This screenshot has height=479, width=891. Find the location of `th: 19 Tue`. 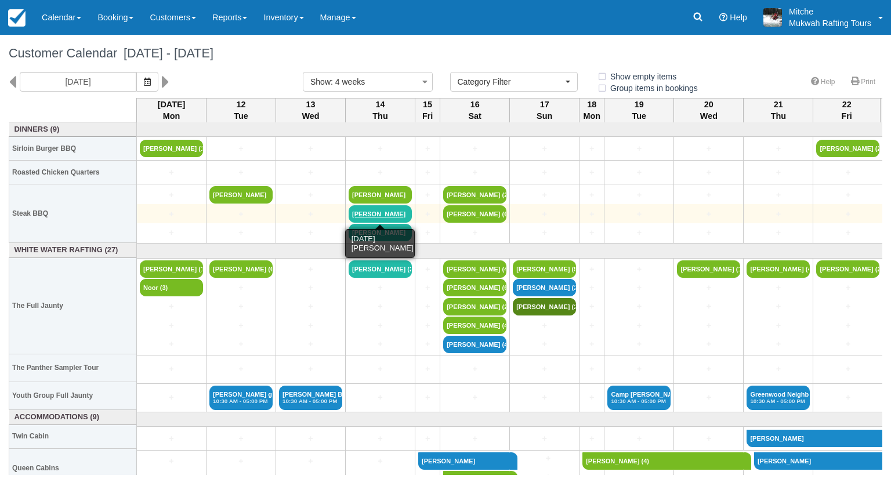

th: 19 Tue is located at coordinates (639, 110).